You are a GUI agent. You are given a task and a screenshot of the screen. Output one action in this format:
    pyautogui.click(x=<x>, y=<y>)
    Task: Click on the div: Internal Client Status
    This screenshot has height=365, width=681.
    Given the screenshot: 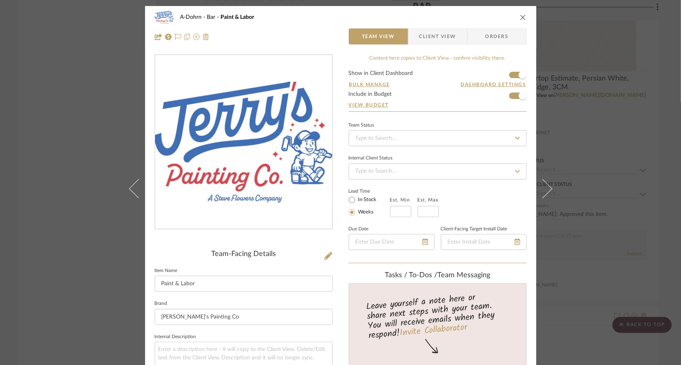 What is the action you would take?
    pyautogui.click(x=371, y=158)
    